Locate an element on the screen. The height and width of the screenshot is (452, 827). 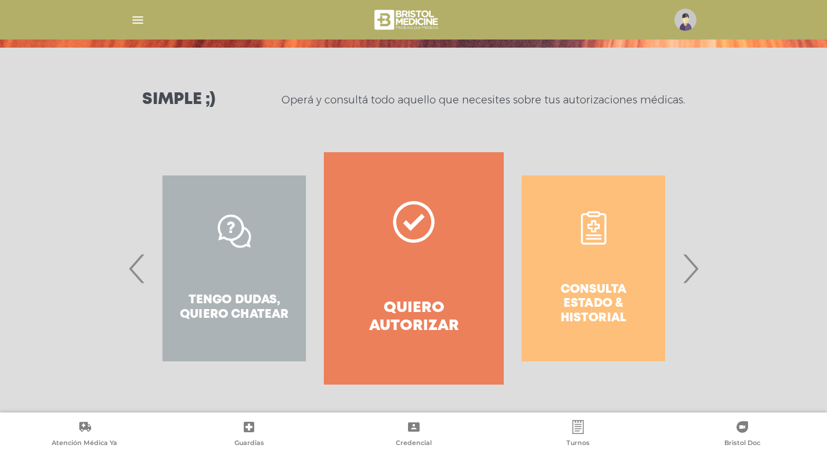
h3: Simple ;) is located at coordinates (179, 100).